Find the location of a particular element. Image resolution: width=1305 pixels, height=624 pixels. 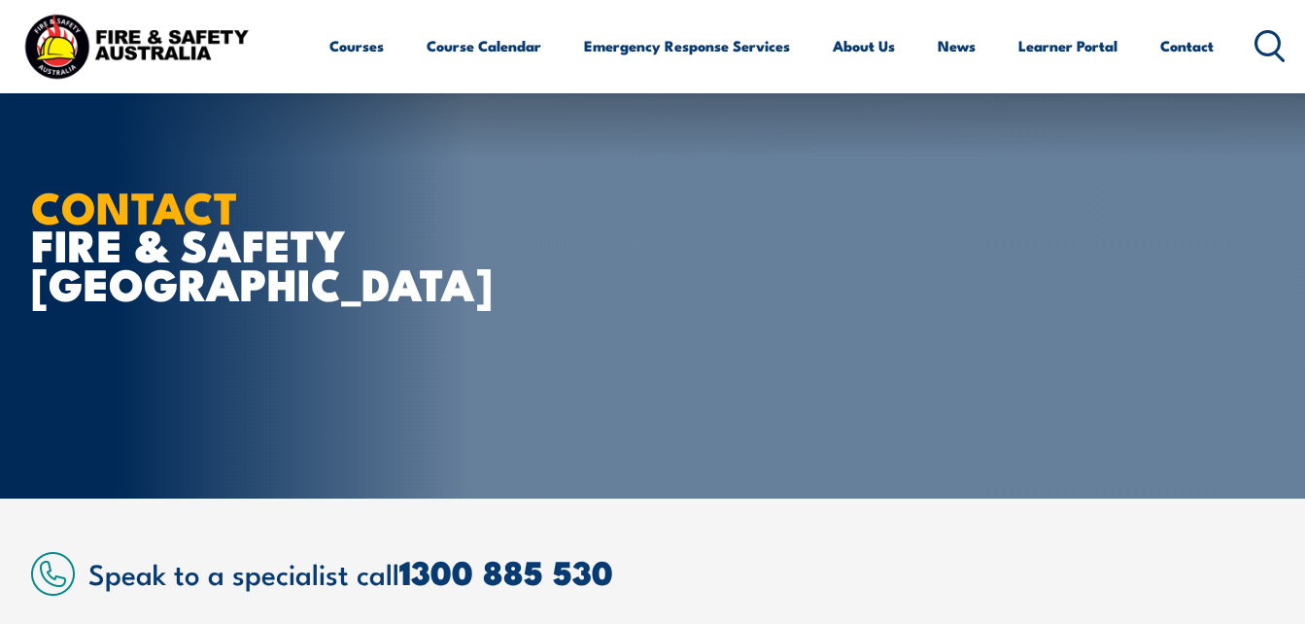

a: About Us is located at coordinates (864, 46).